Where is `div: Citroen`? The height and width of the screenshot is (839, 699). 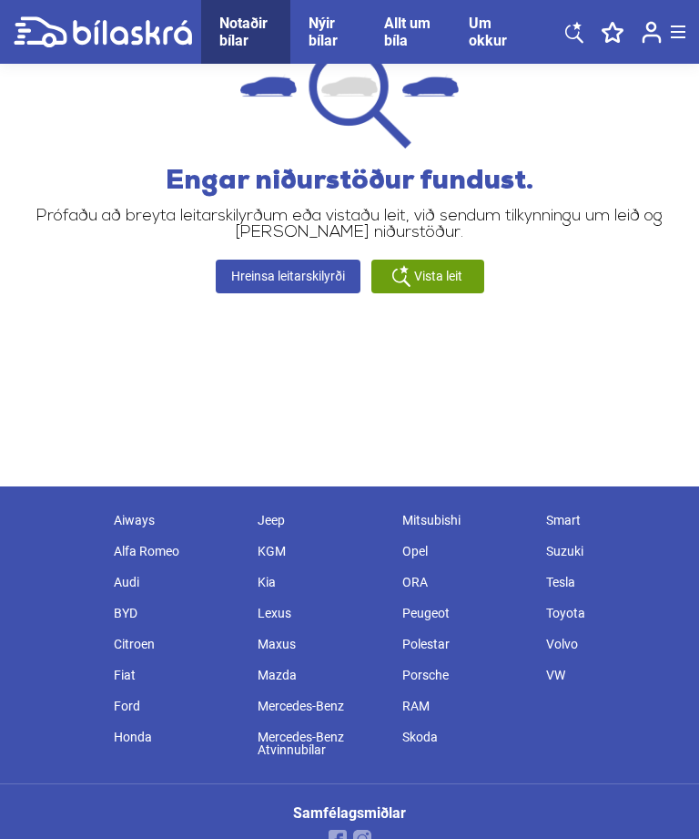 div: Citroen is located at coordinates (177, 644).